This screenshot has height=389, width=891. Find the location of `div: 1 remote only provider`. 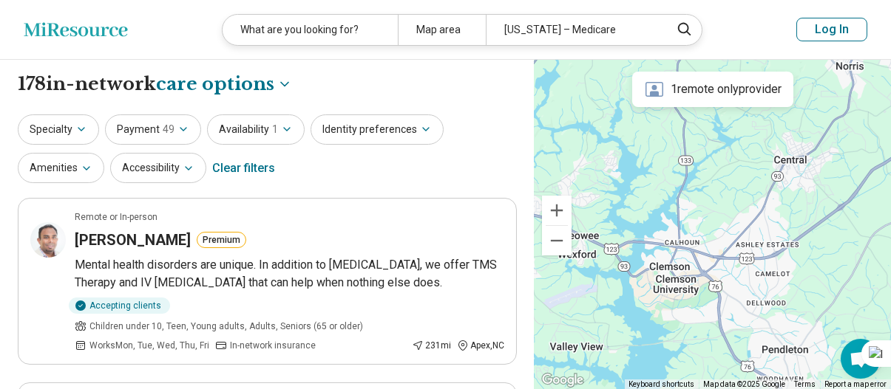

div: 1 remote only provider is located at coordinates (712, 89).